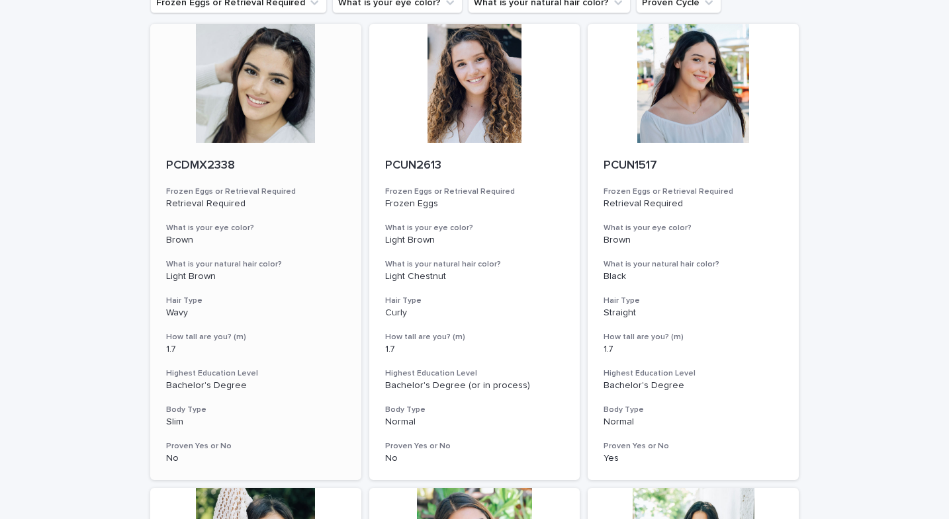  What do you see at coordinates (255, 422) in the screenshot?
I see `p: Slim` at bounding box center [255, 422].